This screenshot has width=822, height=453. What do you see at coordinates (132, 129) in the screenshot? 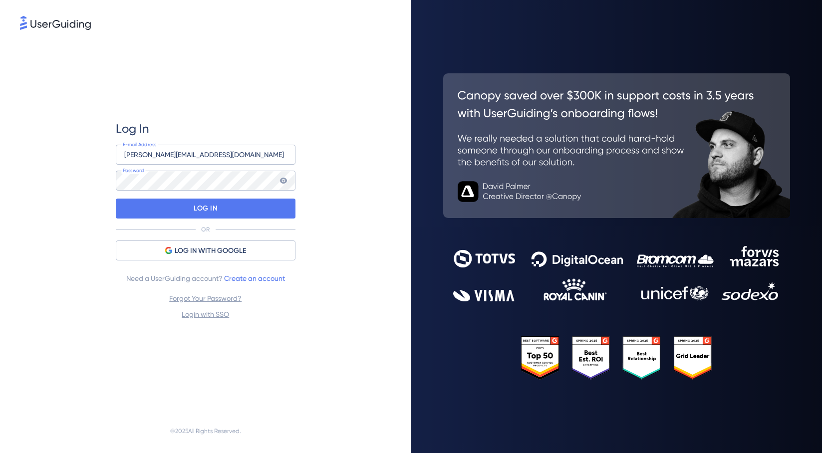
I see `span: Log In` at bounding box center [132, 129].